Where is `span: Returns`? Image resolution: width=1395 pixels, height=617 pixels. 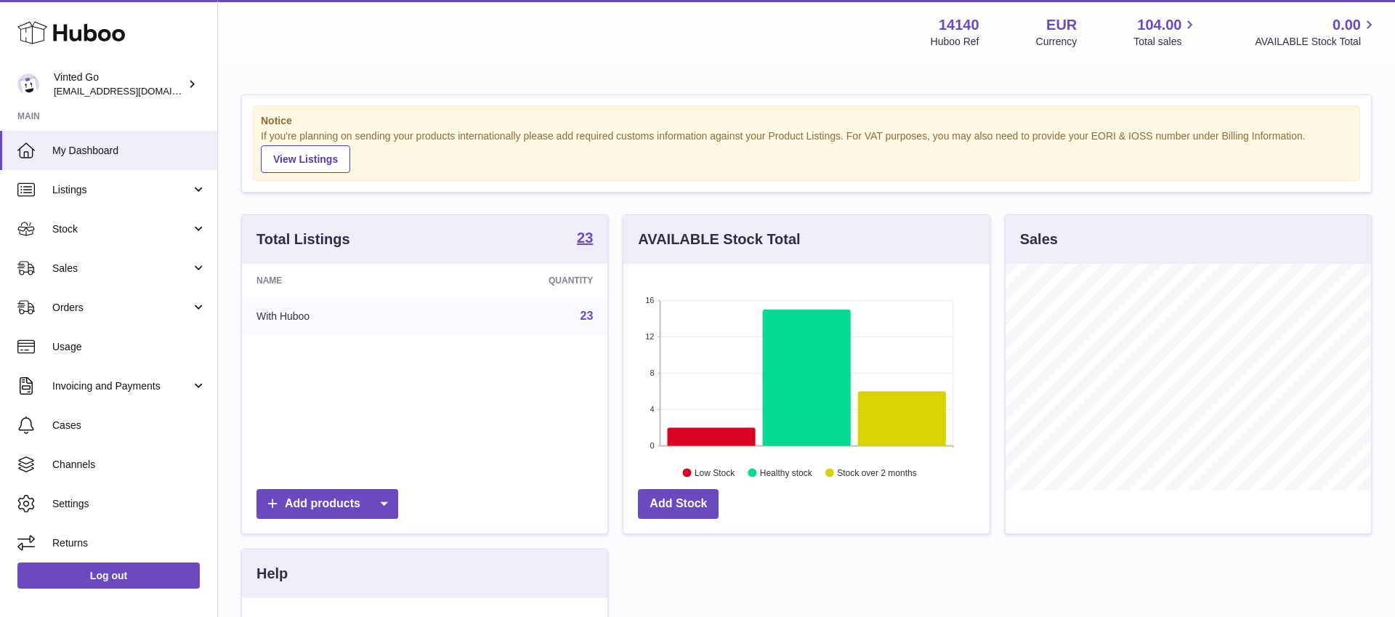
span: Returns is located at coordinates (129, 543).